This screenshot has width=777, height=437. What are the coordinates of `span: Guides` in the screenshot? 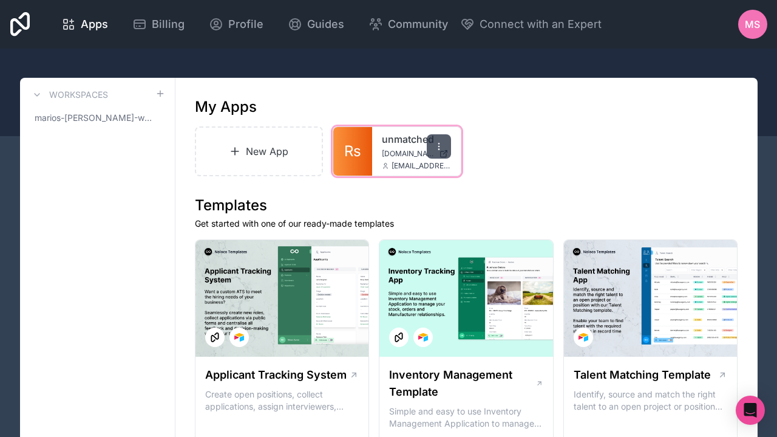 It's located at (325, 24).